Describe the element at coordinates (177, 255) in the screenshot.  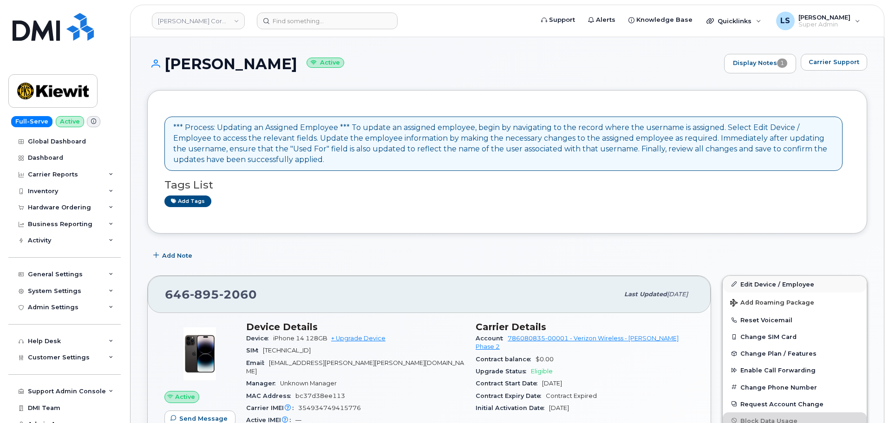
I see `span: Add Note` at that location.